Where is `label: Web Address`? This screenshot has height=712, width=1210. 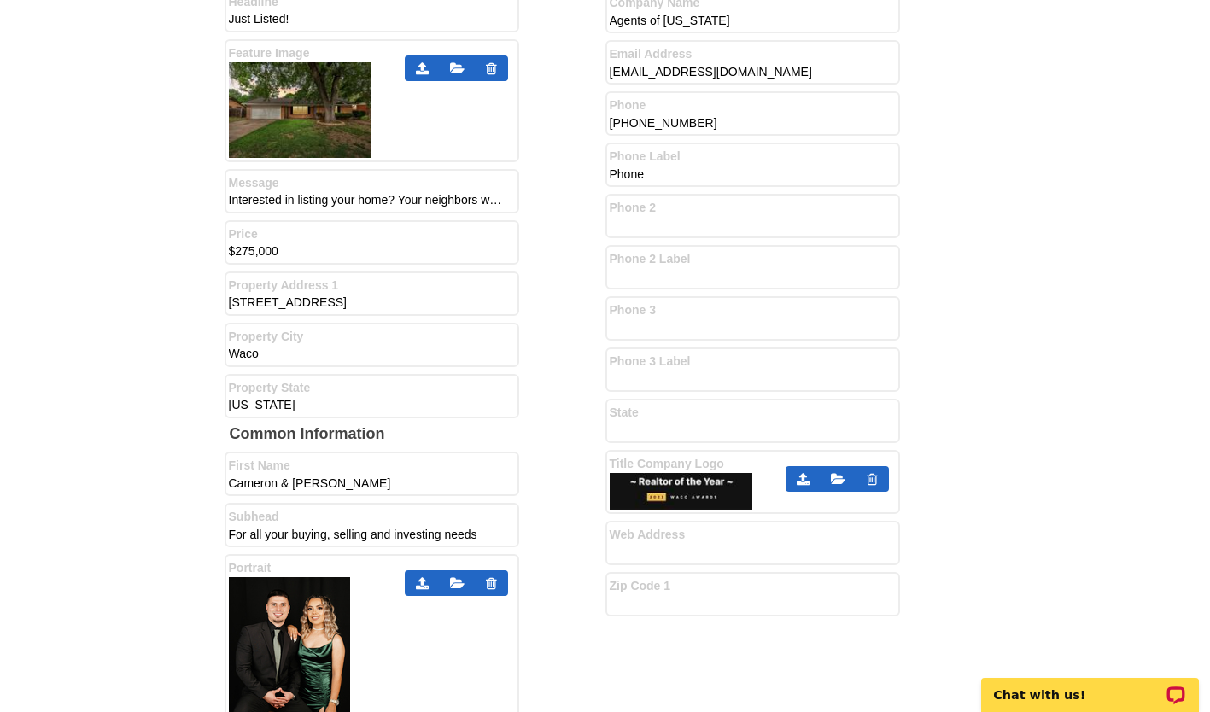
label: Web Address is located at coordinates (752, 534).